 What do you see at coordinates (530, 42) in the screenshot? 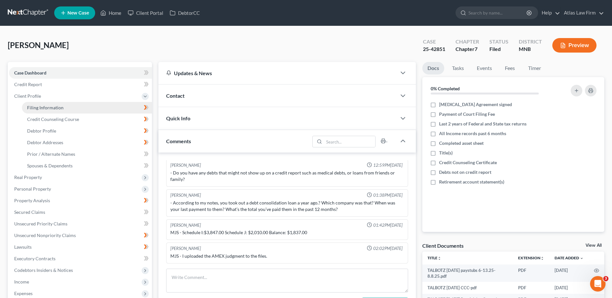
I see `div: District` at bounding box center [530, 42].